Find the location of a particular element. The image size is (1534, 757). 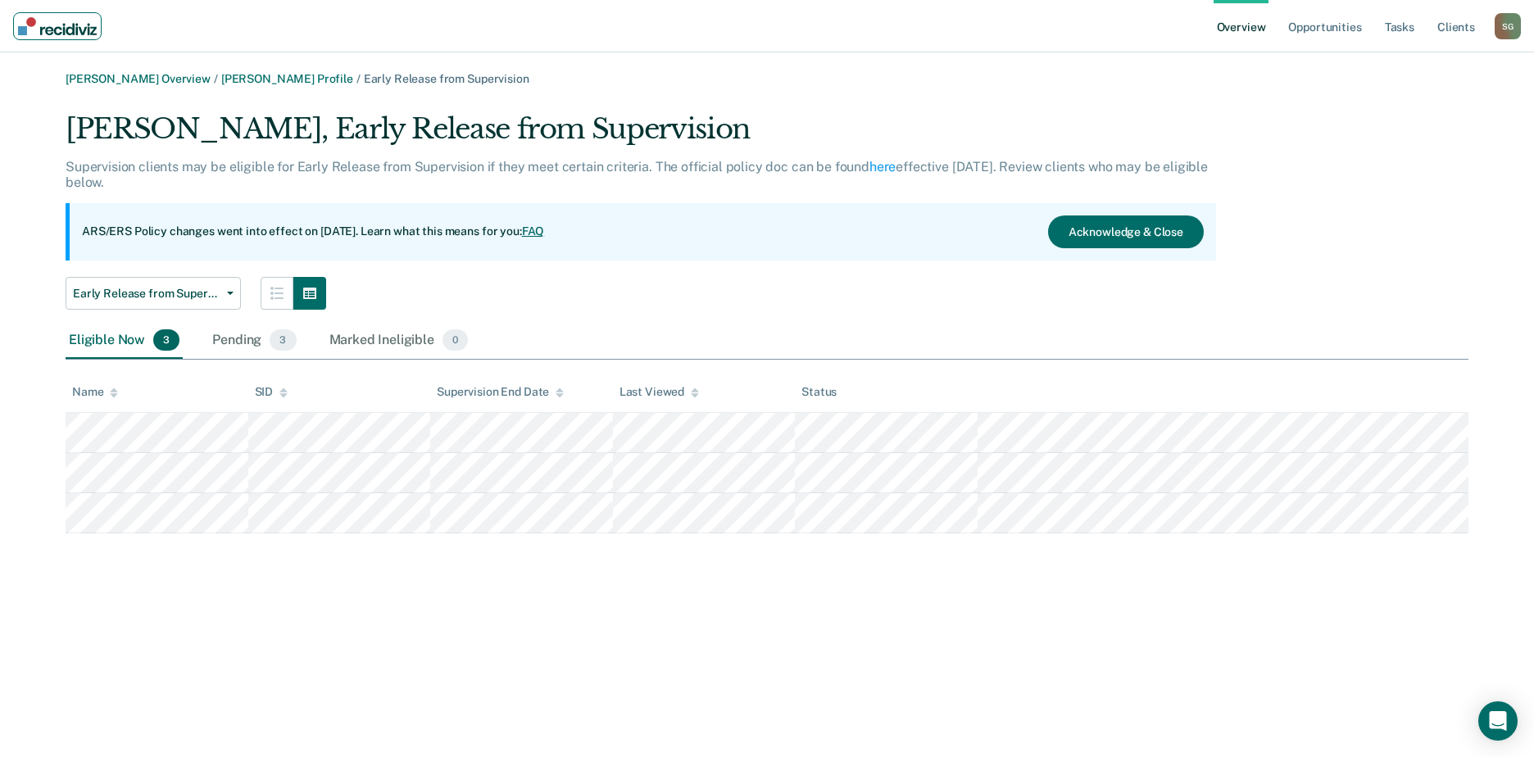

div: SID is located at coordinates (271, 392).